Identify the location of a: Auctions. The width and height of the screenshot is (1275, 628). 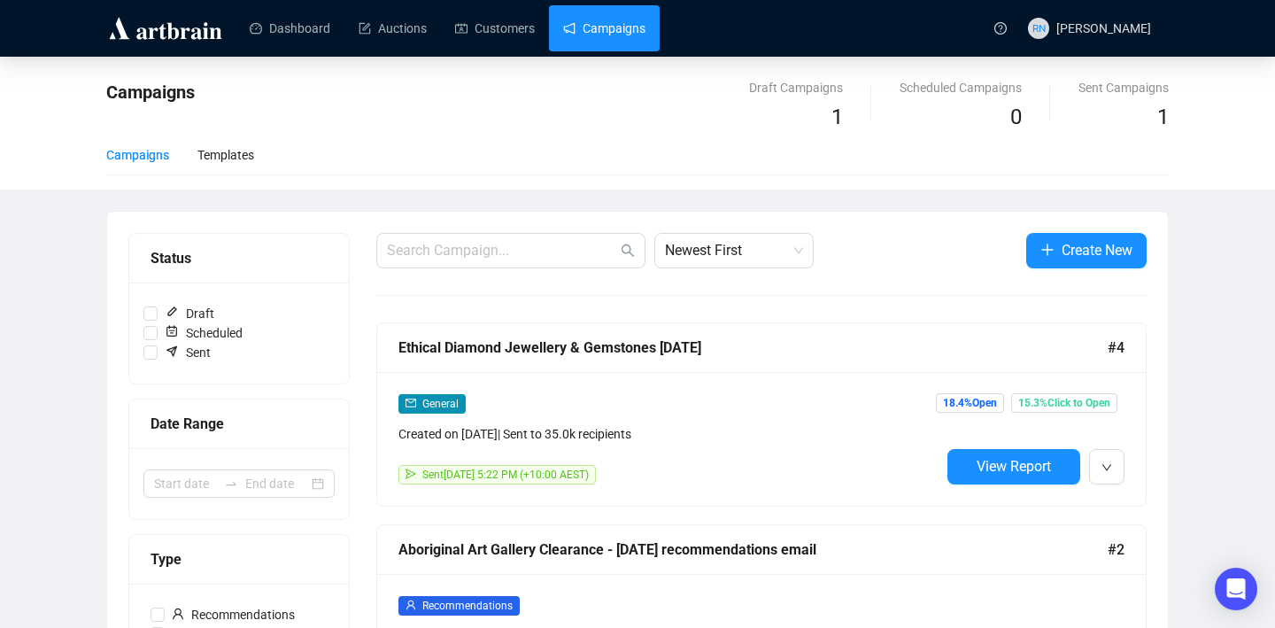
(392, 28).